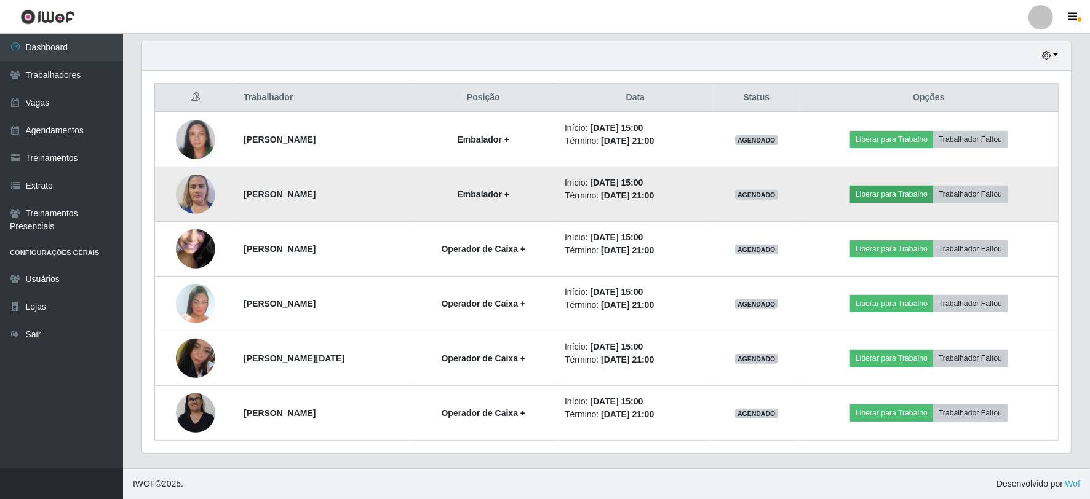 The height and width of the screenshot is (499, 1090). What do you see at coordinates (196, 194) in the screenshot?
I see `img: 1752868236583.jpeg` at bounding box center [196, 194].